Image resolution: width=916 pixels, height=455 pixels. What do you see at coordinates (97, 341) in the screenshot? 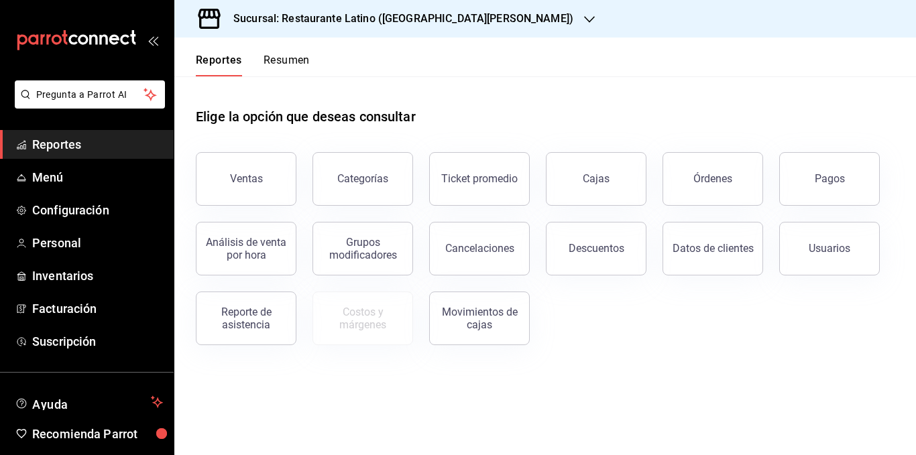
I see `span: Suscripción` at bounding box center [97, 341].